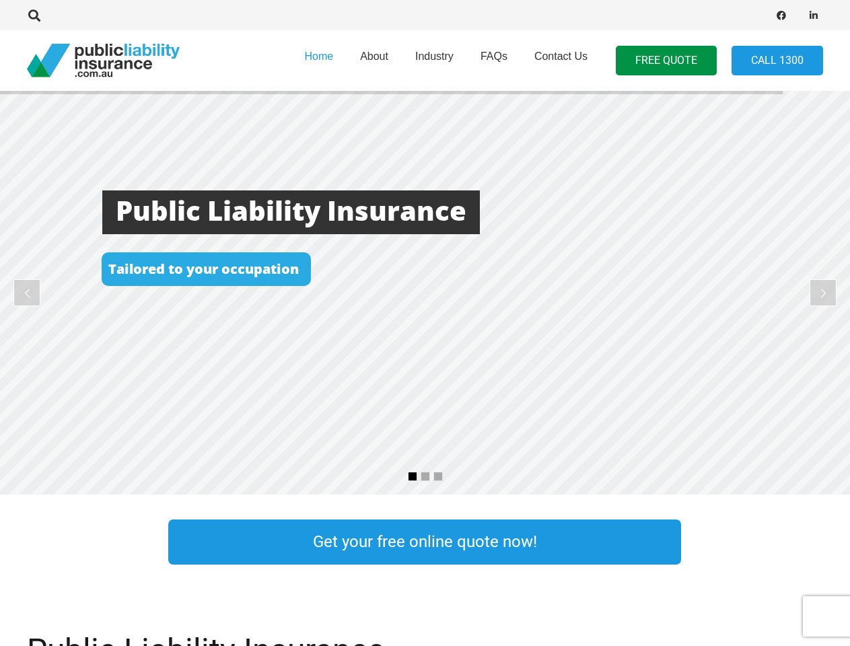 This screenshot has width=850, height=646. Describe the element at coordinates (782, 15) in the screenshot. I see `a: Facebook` at that location.